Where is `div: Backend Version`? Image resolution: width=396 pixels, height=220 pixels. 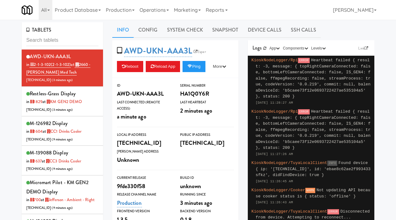
div: Backend Version is located at coordinates (207, 211).